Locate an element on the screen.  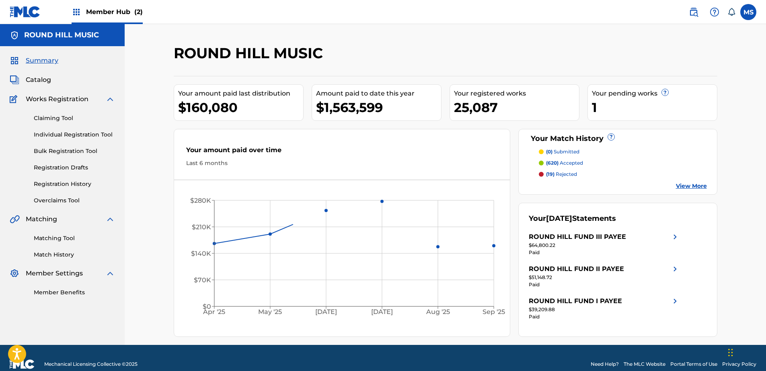
span: (620) is located at coordinates (552, 163).